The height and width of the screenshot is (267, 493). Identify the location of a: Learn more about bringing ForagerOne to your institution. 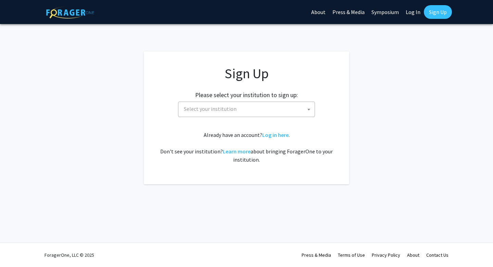
(237, 151).